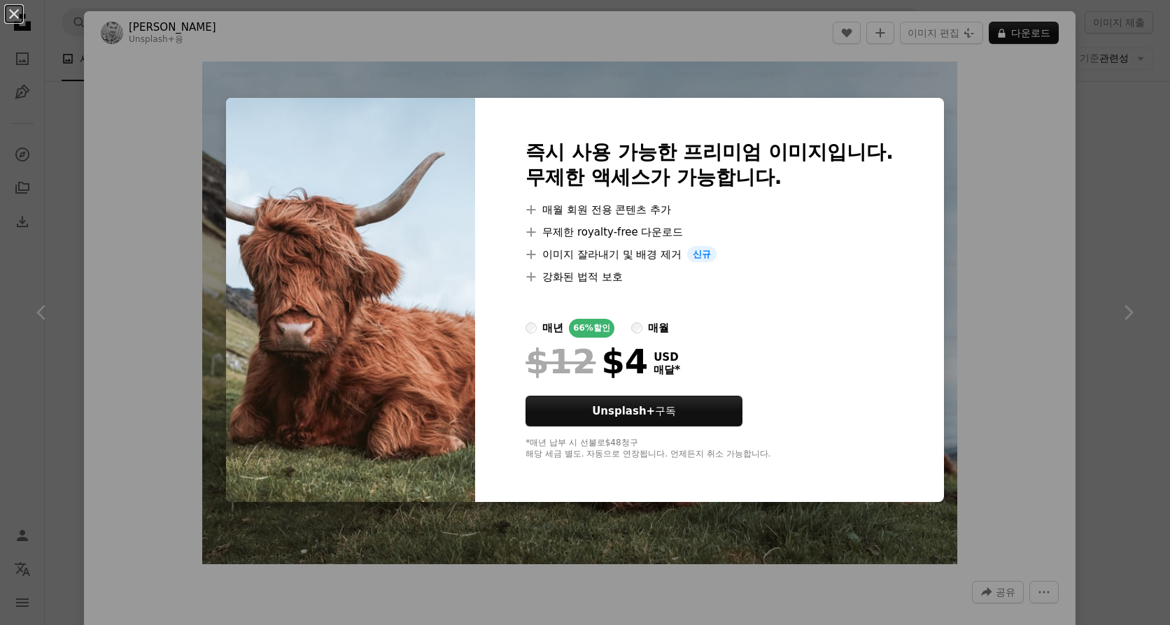 This screenshot has height=625, width=1170. I want to click on div: $4, so click(586, 362).